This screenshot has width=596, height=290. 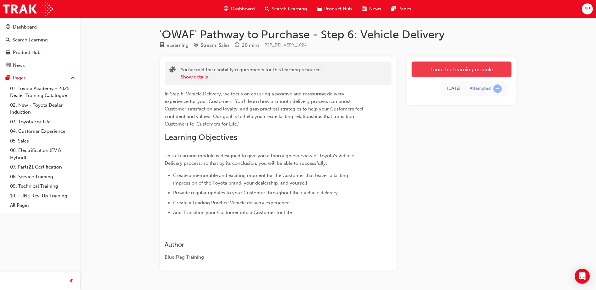 I want to click on h1: 'OWAF' Pathway to Purchase - Step 6: Vehicle Delivery, so click(x=338, y=35).